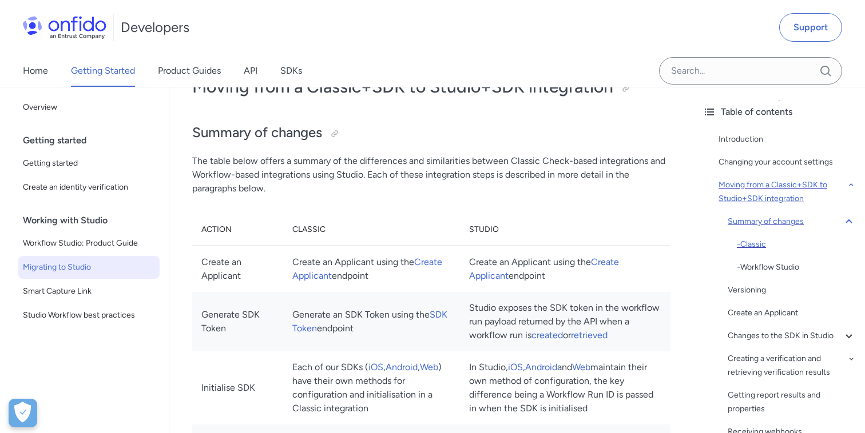 This screenshot has width=865, height=433. I want to click on a: API, so click(250, 71).